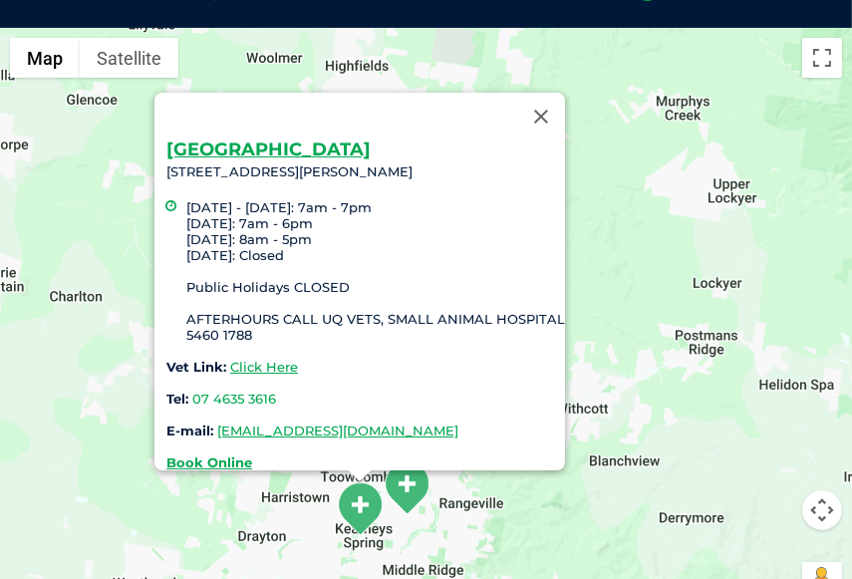 The width and height of the screenshot is (852, 579). What do you see at coordinates (264, 367) in the screenshot?
I see `a: Click Here` at bounding box center [264, 367].